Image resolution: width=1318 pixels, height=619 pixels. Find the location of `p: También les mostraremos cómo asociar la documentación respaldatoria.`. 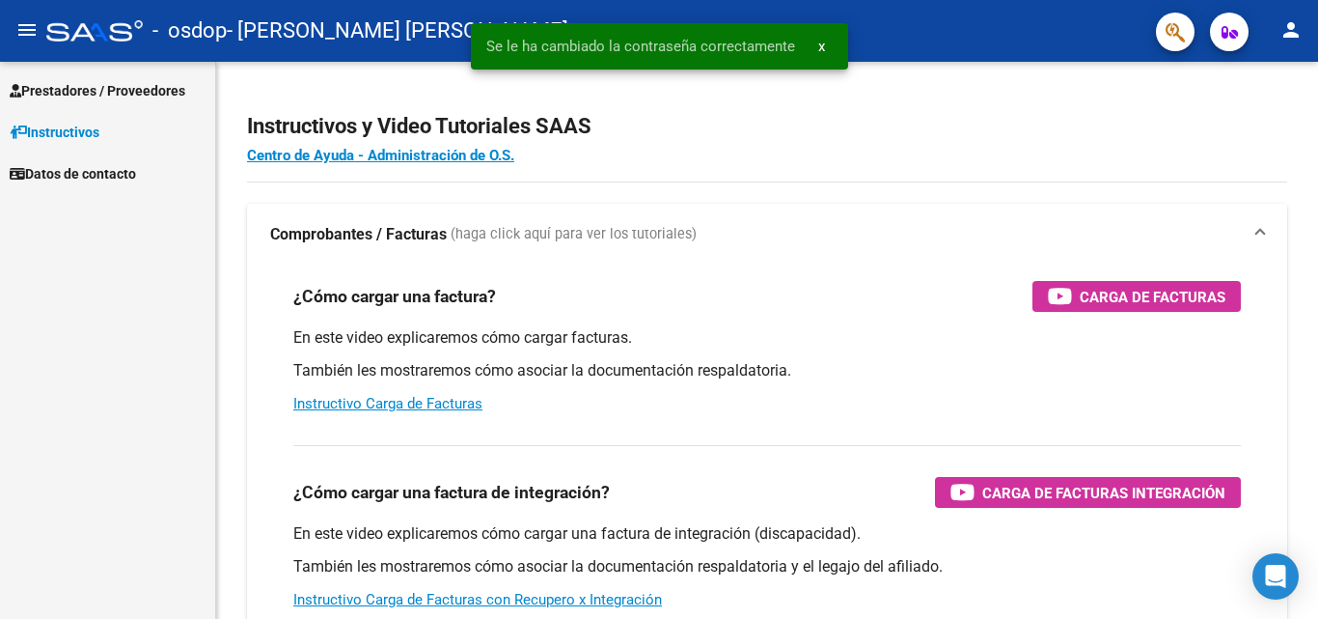

p: También les mostraremos cómo asociar la documentación respaldatoria. is located at coordinates (767, 371).